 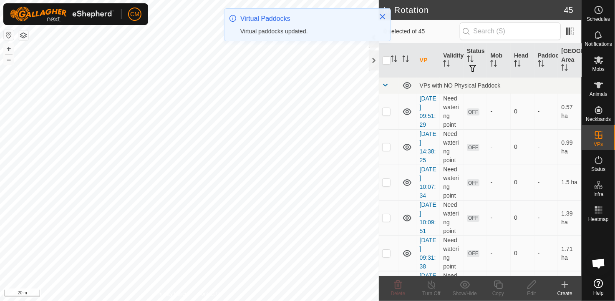 What do you see at coordinates (532, 294) in the screenshot?
I see `div: Edit` at bounding box center [532, 294].